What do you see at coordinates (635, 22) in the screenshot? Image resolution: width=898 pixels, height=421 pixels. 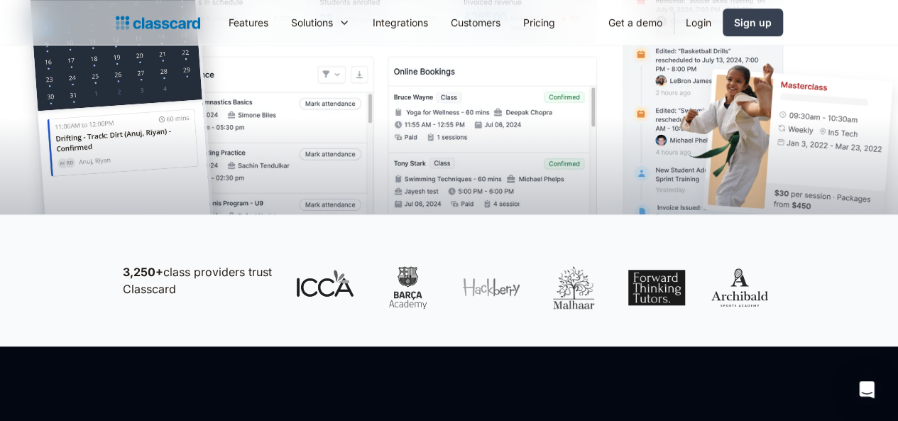 I see `a: Get a demo` at bounding box center [635, 22].